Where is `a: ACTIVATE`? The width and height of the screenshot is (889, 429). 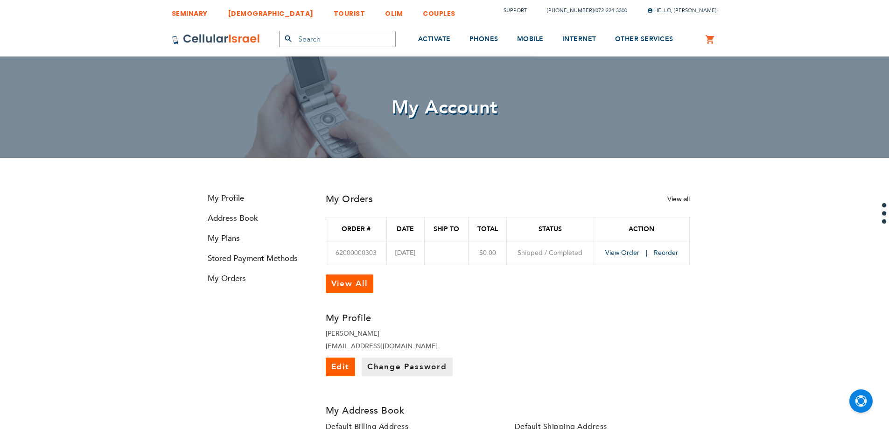
a: ACTIVATE is located at coordinates (434, 39).